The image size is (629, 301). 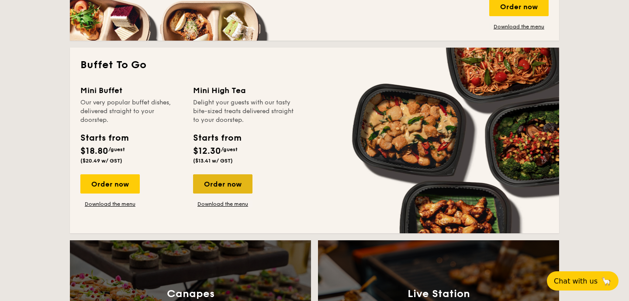 I want to click on span: $18.80, so click(x=94, y=151).